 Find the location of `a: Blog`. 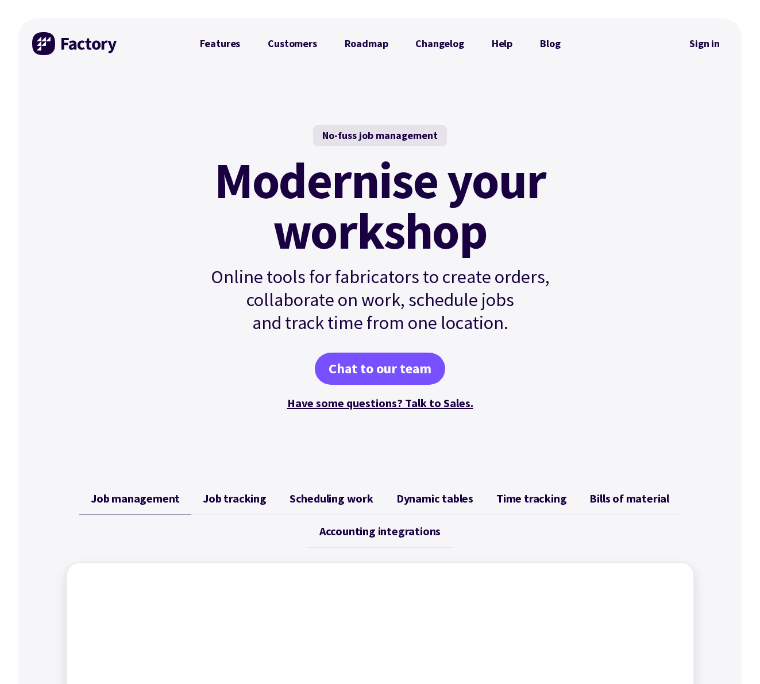

a: Blog is located at coordinates (549, 44).